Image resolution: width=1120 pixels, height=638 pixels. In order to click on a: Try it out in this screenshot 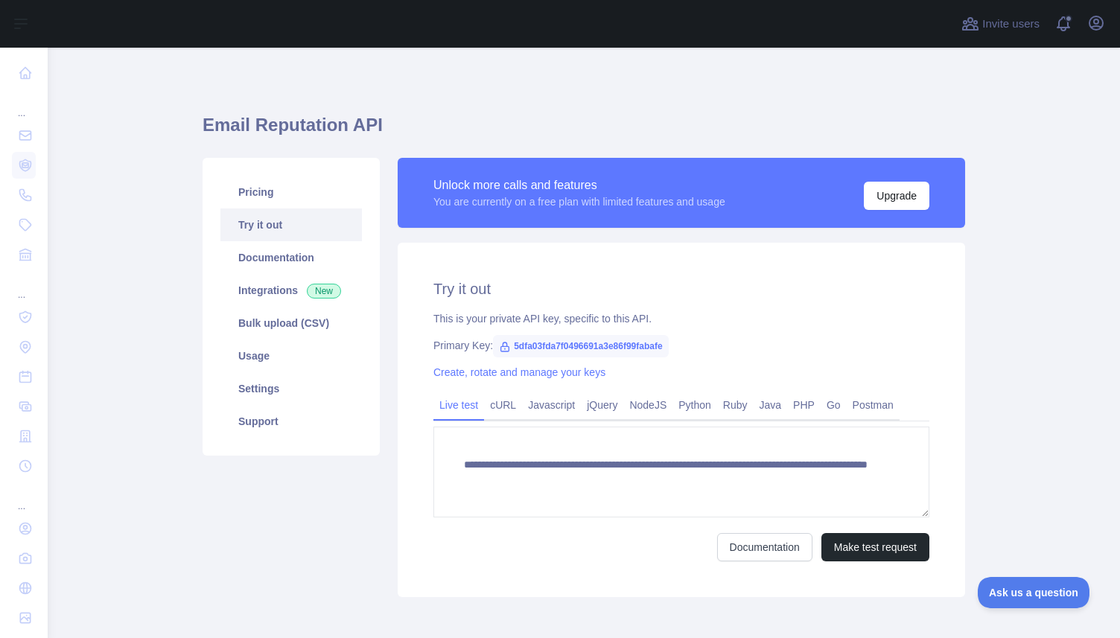, I will do `click(291, 225)`.